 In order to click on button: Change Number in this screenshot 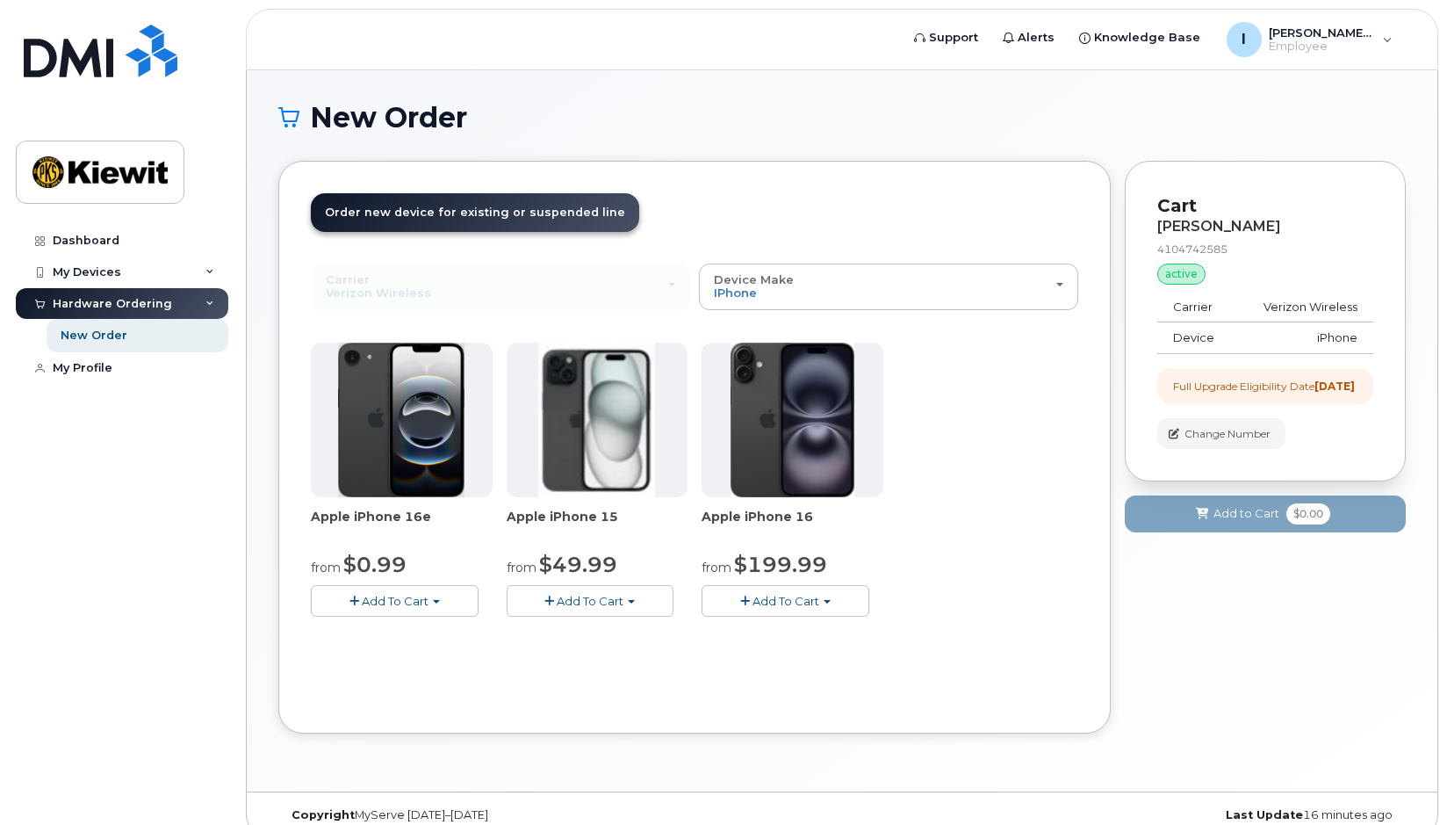, I will do `click(1222, 433)`.